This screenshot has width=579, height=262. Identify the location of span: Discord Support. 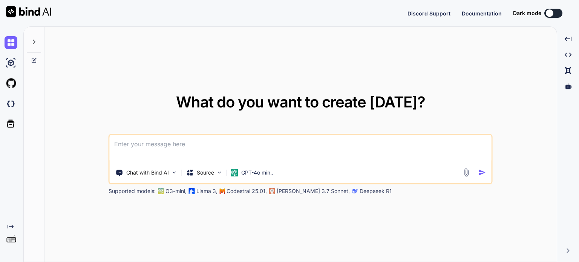
(429, 13).